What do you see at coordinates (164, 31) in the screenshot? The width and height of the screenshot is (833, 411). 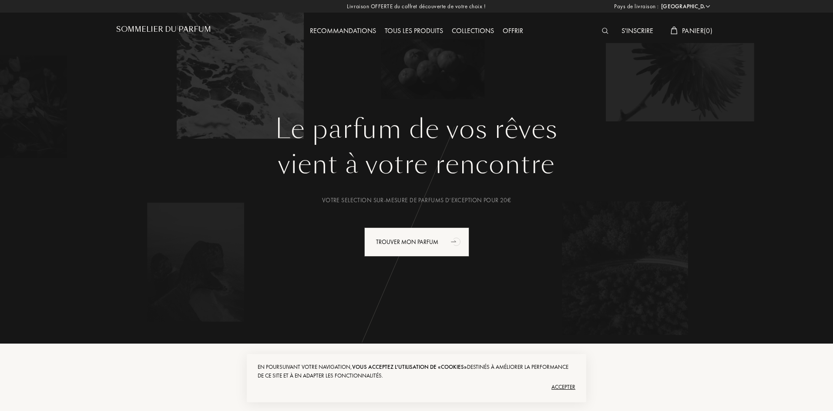 I see `a: Sommelier du Parfum` at bounding box center [164, 31].